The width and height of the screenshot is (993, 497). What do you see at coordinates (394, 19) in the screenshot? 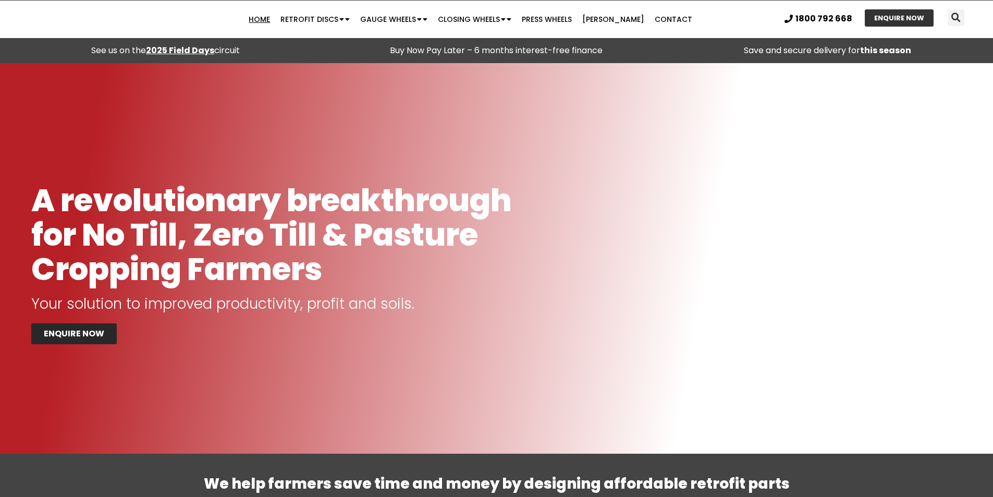
I see `a: Gauge Wheels` at bounding box center [394, 19].